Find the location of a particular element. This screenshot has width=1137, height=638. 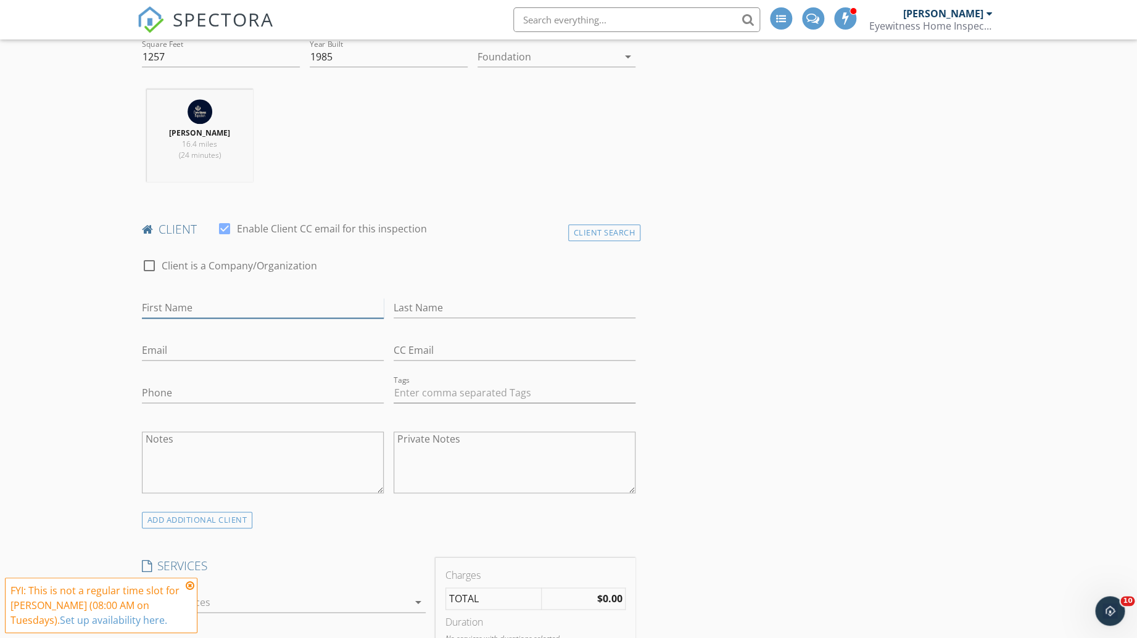

td: TOTAL is located at coordinates (493, 599).